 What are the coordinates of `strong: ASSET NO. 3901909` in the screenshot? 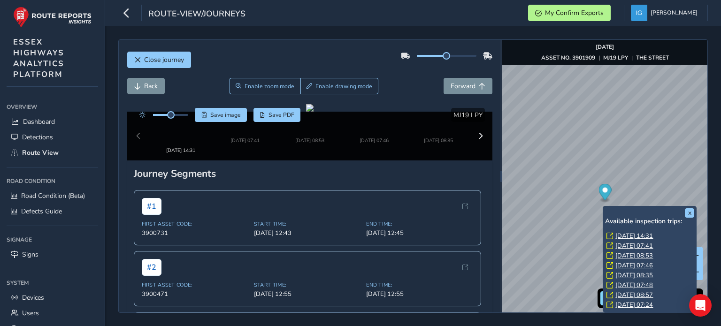 It's located at (568, 58).